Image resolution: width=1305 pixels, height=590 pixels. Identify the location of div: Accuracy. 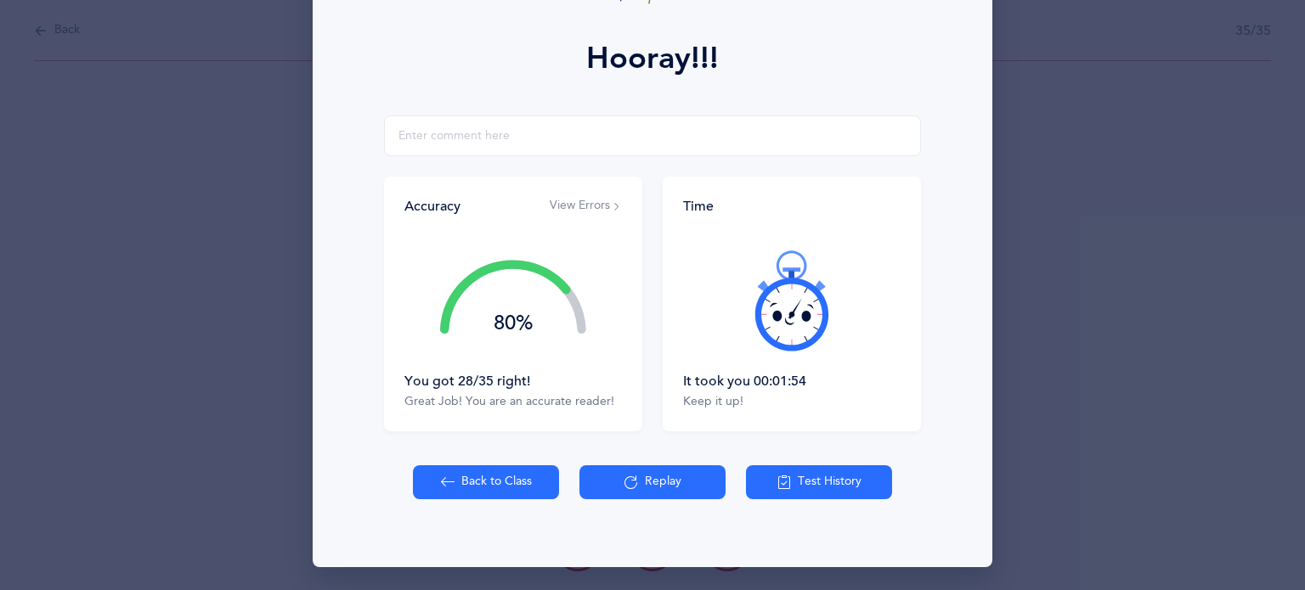
(432, 206).